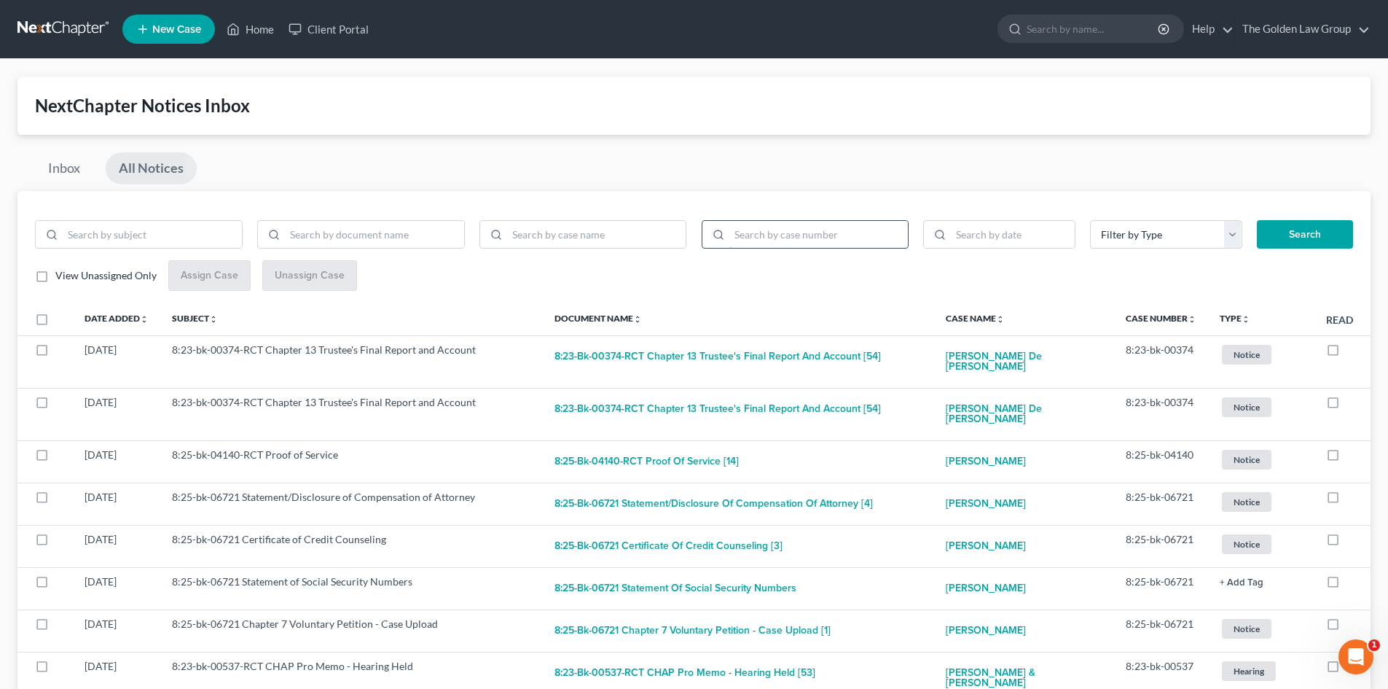 The width and height of the screenshot is (1388, 689). I want to click on a: Case Numberunfold_more, so click(1161, 318).